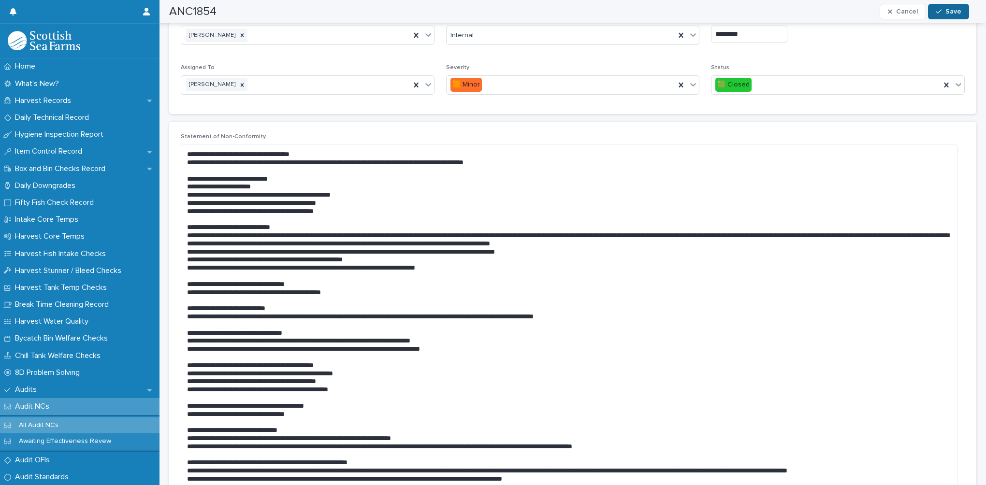  Describe the element at coordinates (44, 41) in the screenshot. I see `img: mMrefqRFQpe26GRNOUkG` at that location.